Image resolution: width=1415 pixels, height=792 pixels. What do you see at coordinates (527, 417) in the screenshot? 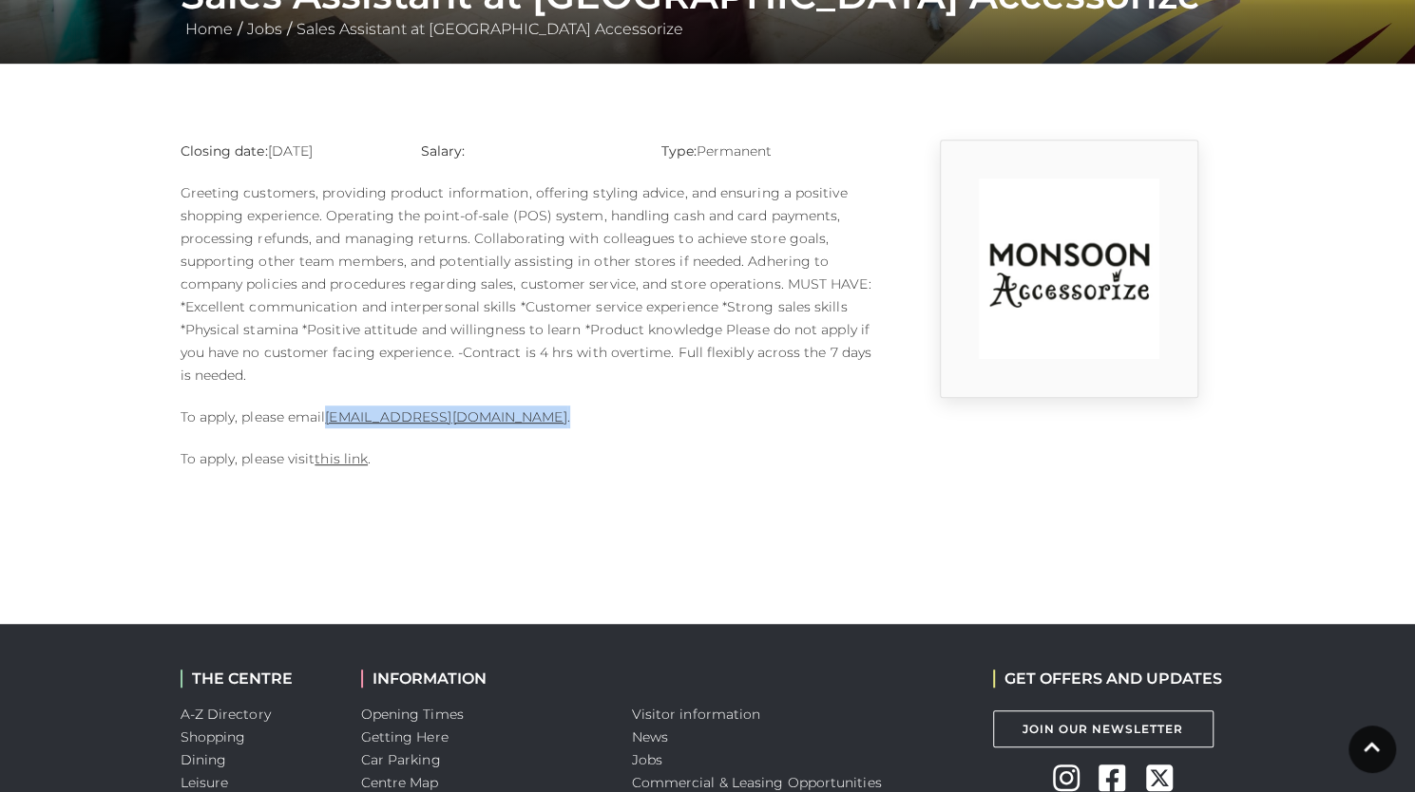
I see `p: To apply, please email .` at bounding box center [527, 417].